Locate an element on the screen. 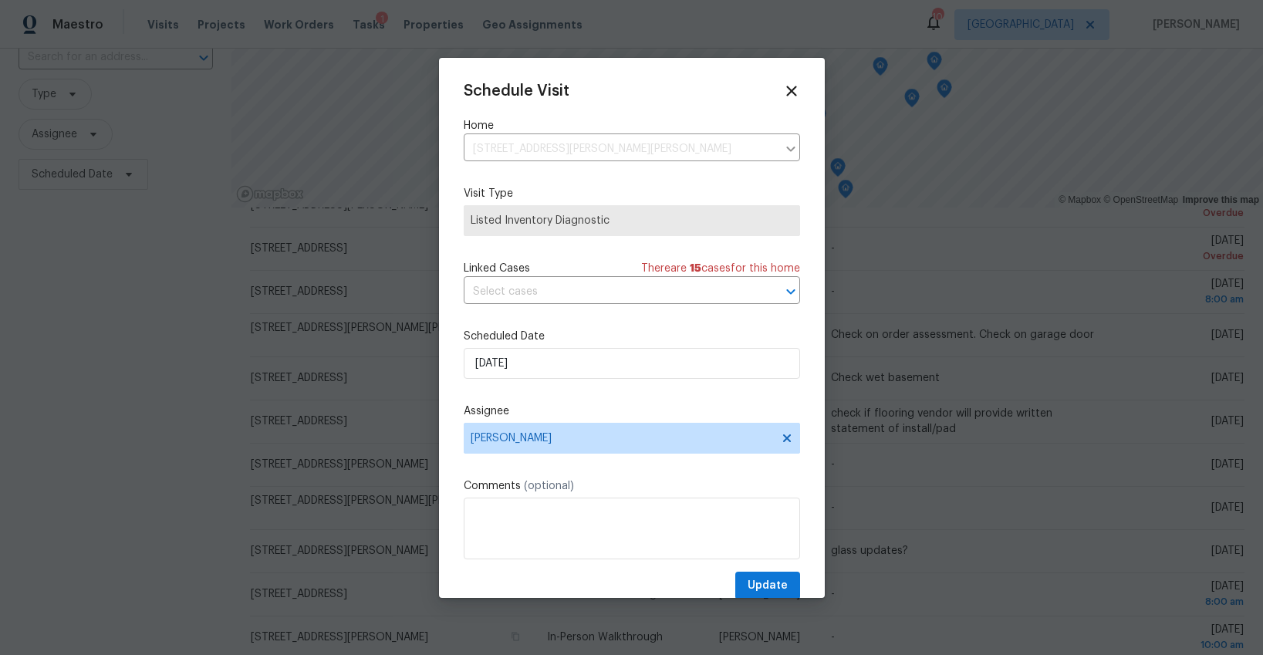  span: Update is located at coordinates (768, 586).